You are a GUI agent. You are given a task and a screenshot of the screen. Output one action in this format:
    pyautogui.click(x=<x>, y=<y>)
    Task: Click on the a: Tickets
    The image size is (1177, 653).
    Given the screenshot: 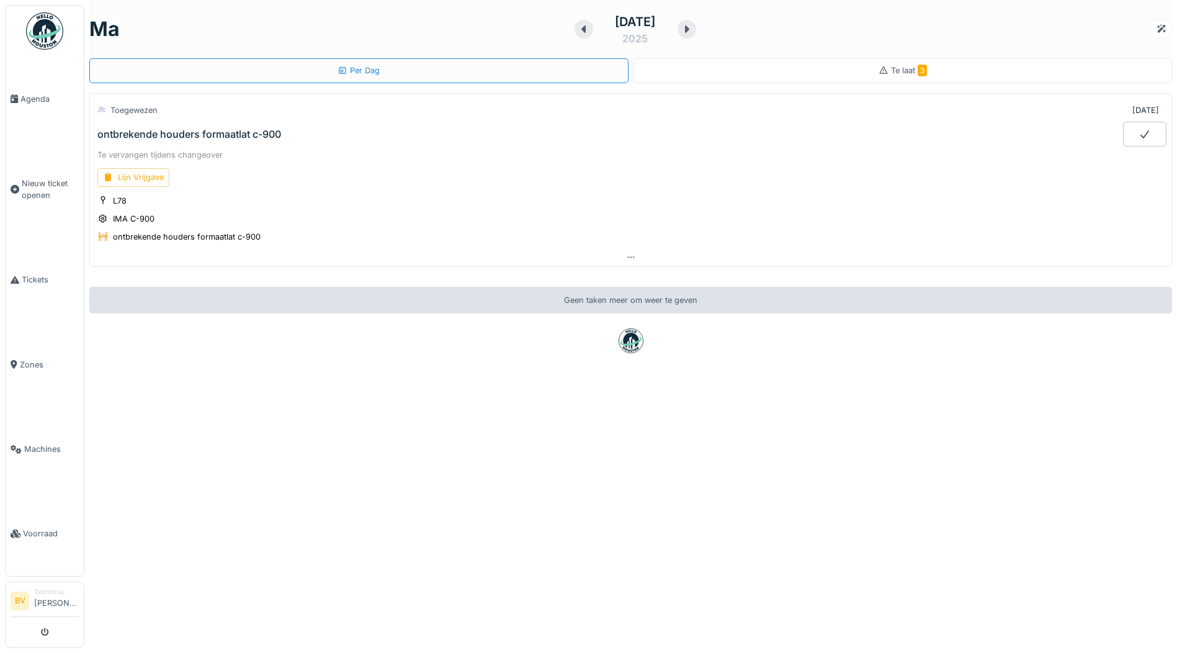 What is the action you would take?
    pyautogui.click(x=45, y=280)
    